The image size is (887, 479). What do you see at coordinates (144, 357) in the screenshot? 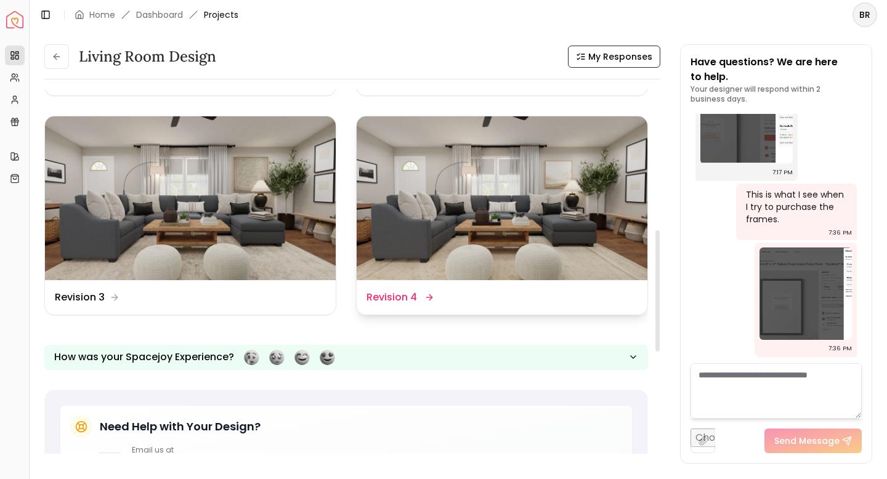
I see `p: How was your Spacejoy Experience?` at bounding box center [144, 357].